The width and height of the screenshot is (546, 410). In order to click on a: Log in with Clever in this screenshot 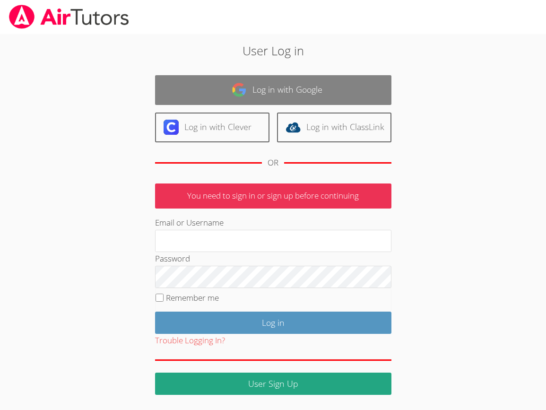, I will do `click(212, 127)`.